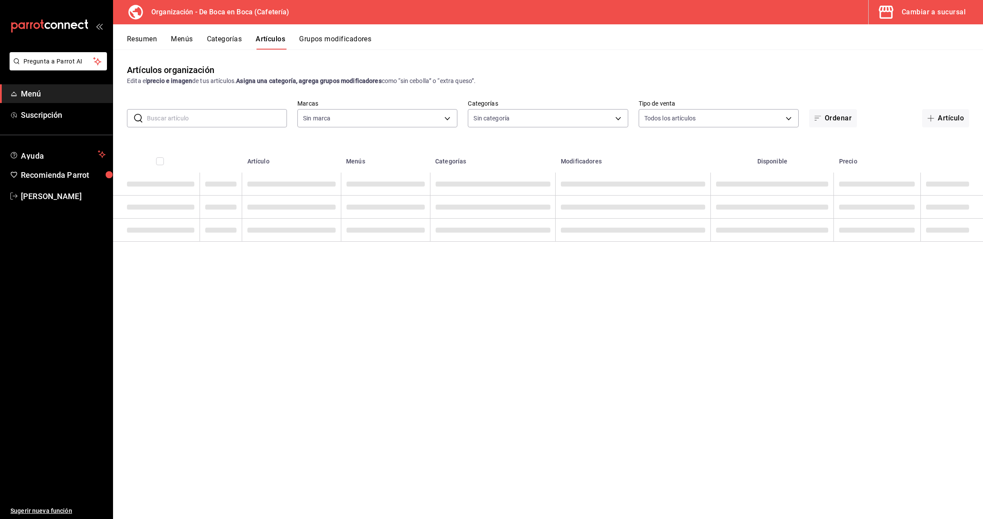 This screenshot has height=519, width=983. Describe the element at coordinates (946, 118) in the screenshot. I see `button: Artículo` at that location.